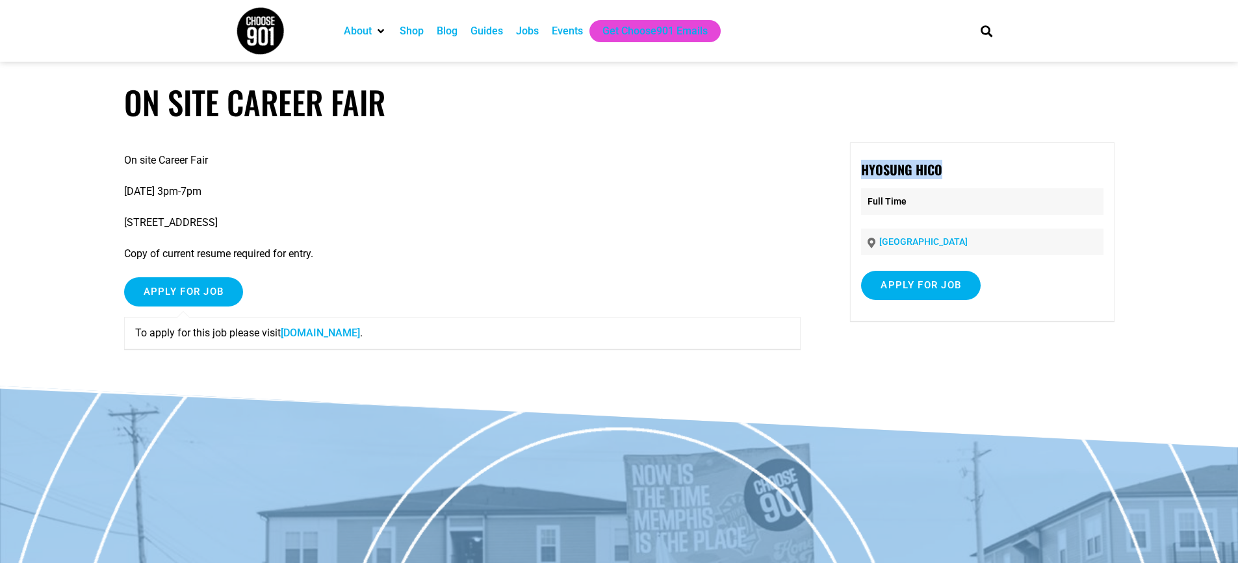 This screenshot has width=1238, height=563. Describe the element at coordinates (527, 31) in the screenshot. I see `div: Jobs` at that location.